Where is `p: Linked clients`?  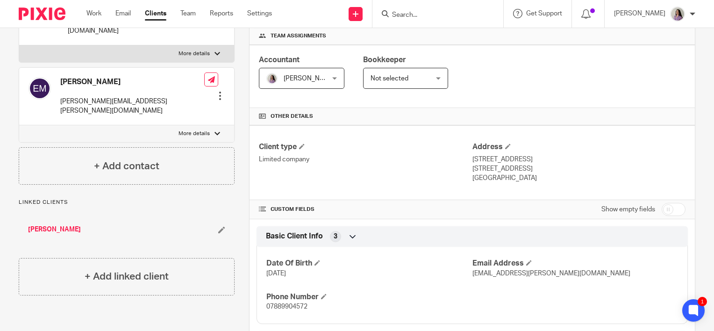
p: Linked clients is located at coordinates (127, 202).